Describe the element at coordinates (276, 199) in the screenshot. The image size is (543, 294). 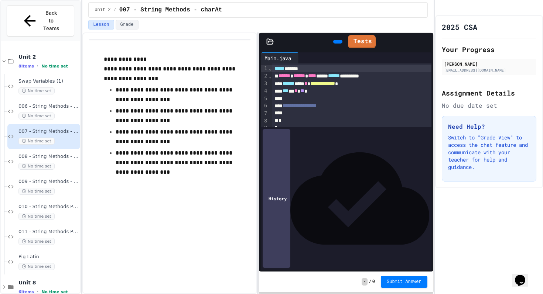
I see `div: History` at that location.